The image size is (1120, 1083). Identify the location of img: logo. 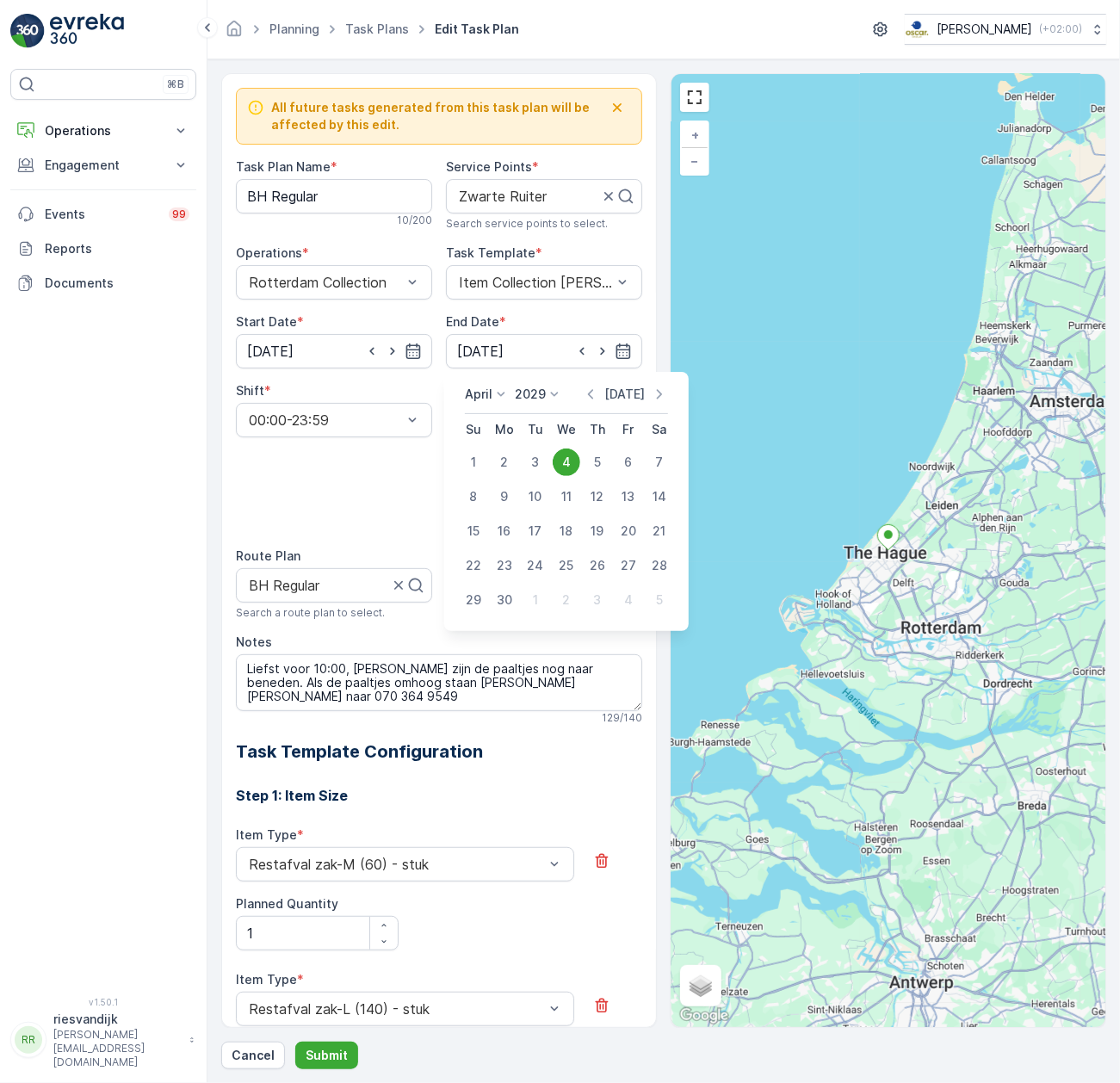
(27, 31).